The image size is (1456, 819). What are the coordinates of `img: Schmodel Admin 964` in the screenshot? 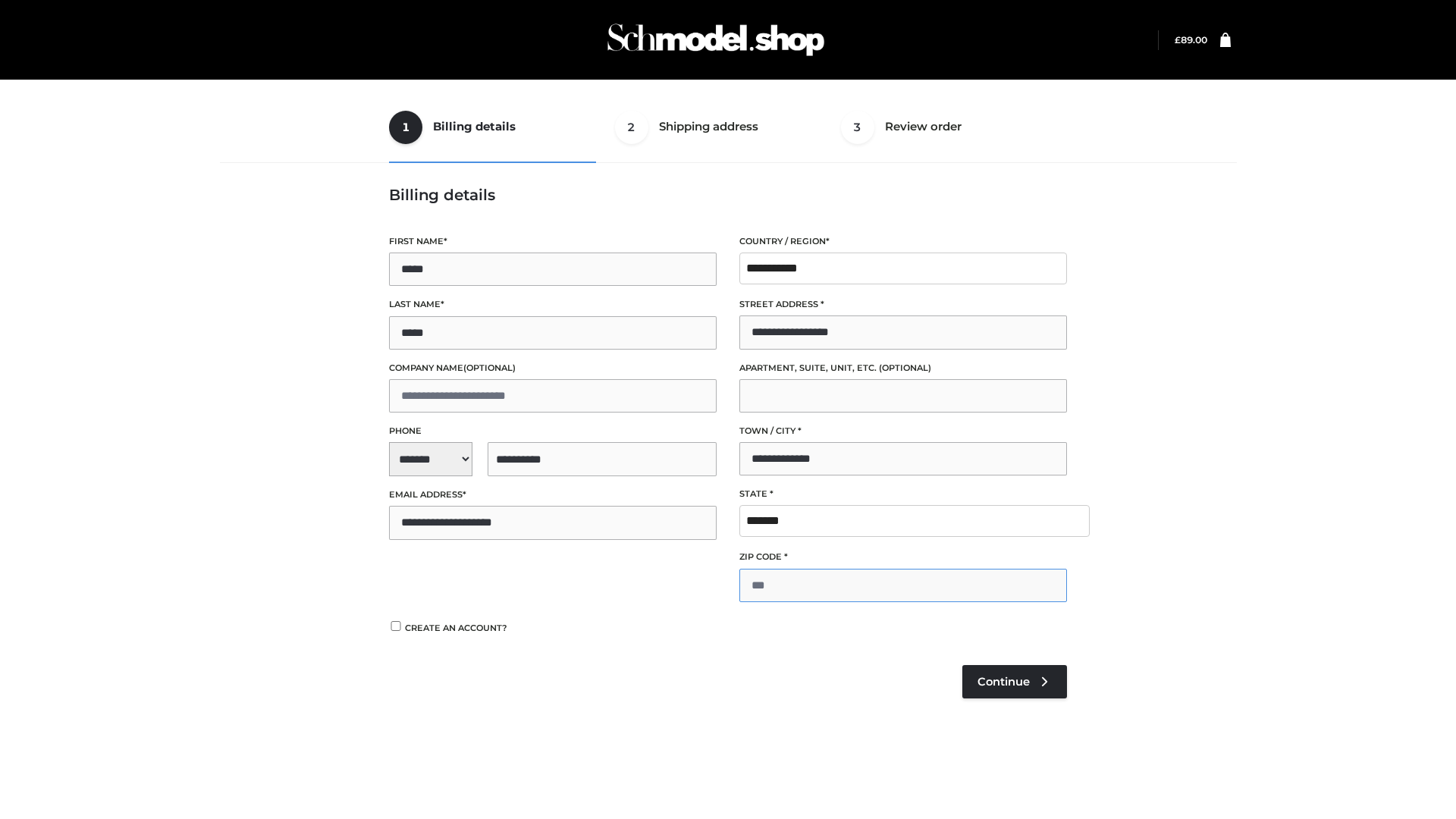 It's located at (716, 40).